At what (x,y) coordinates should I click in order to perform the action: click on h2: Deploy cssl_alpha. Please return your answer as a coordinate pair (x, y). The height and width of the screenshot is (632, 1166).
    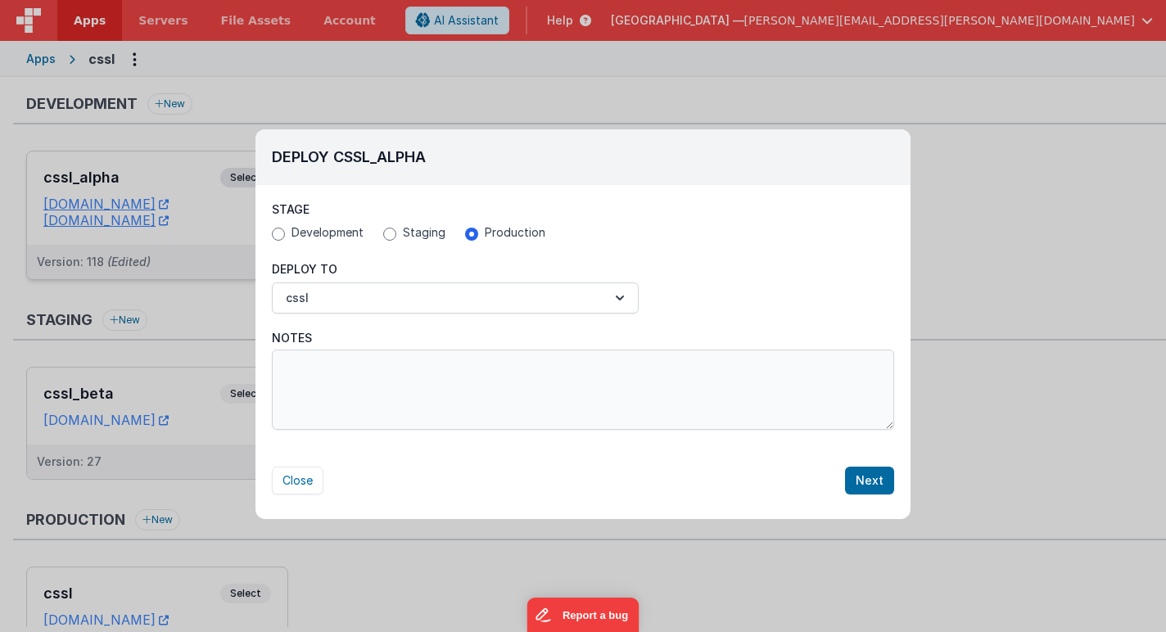
    Looking at the image, I should click on (583, 157).